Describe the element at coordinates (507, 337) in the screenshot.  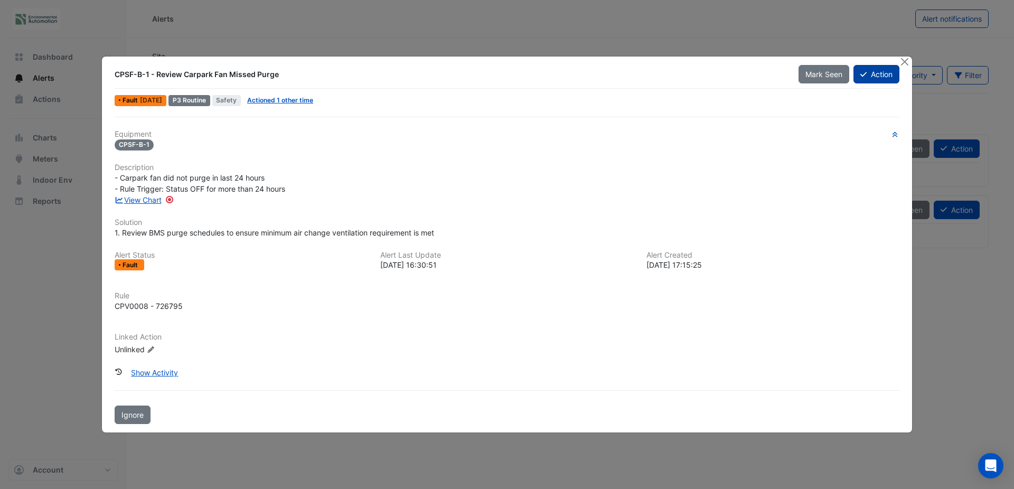
I see `h6: Linked Action` at that location.